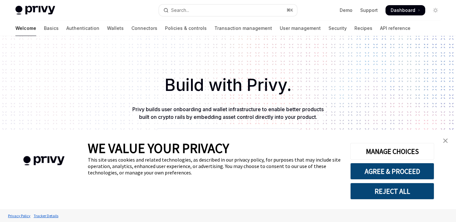  I want to click on a: API reference, so click(395, 28).